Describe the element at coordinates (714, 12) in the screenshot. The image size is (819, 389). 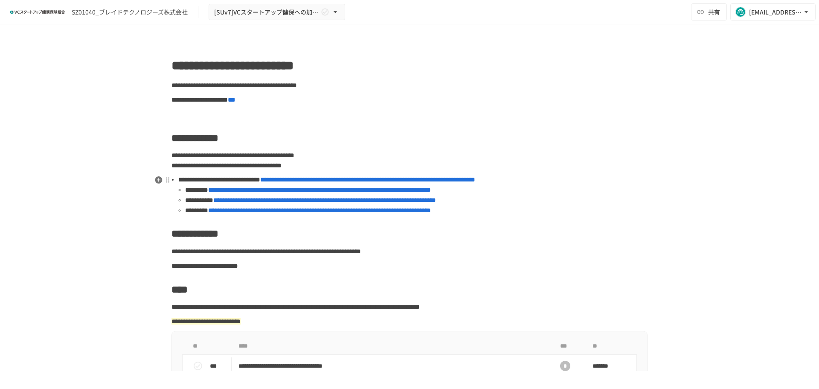
I see `span: 共有` at that location.